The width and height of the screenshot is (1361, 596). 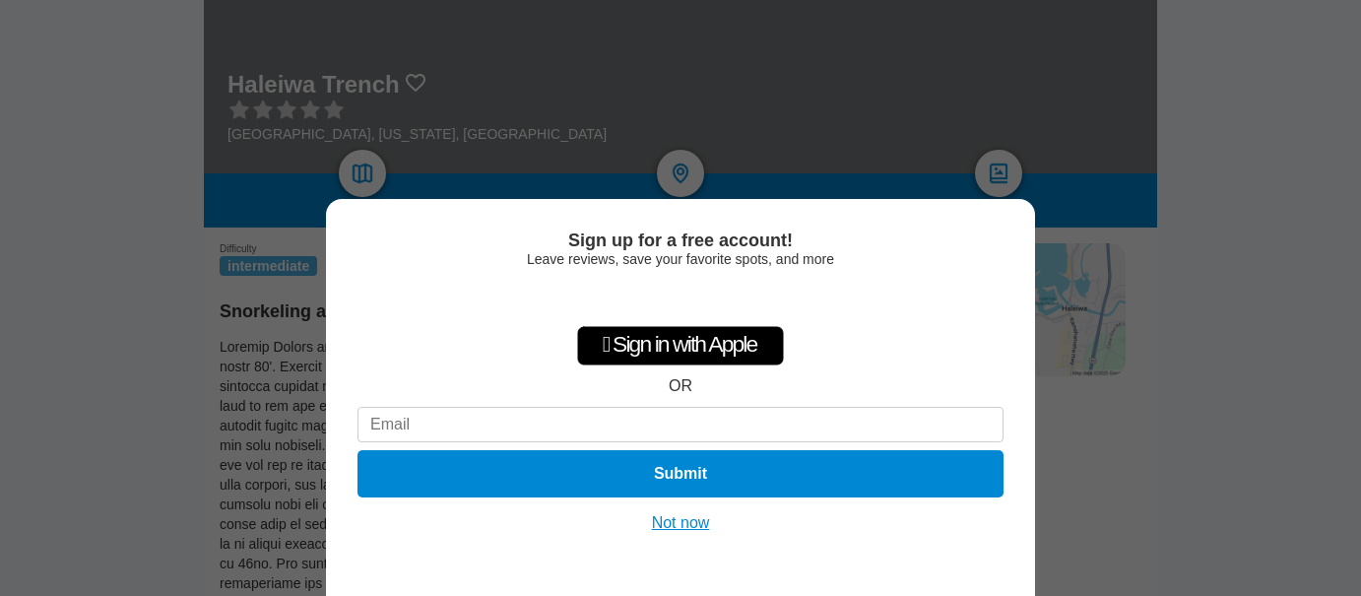 I want to click on input: Email, so click(x=681, y=425).